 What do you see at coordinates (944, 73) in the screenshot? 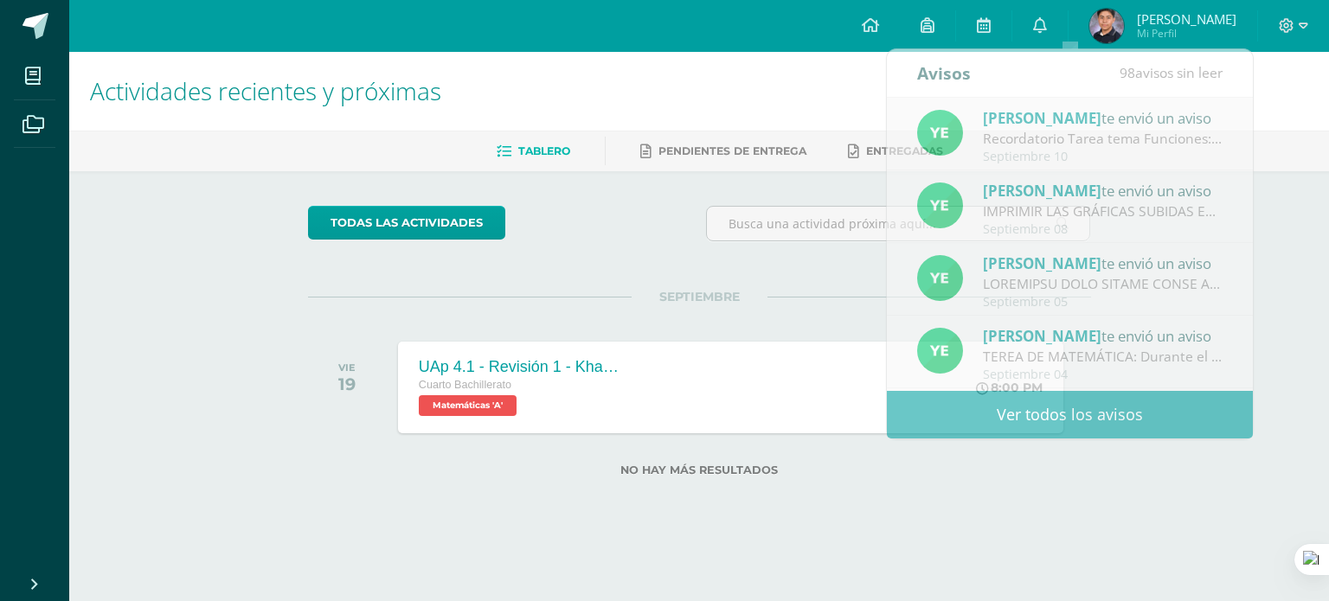
I see `div: Avisos` at bounding box center [944, 73].